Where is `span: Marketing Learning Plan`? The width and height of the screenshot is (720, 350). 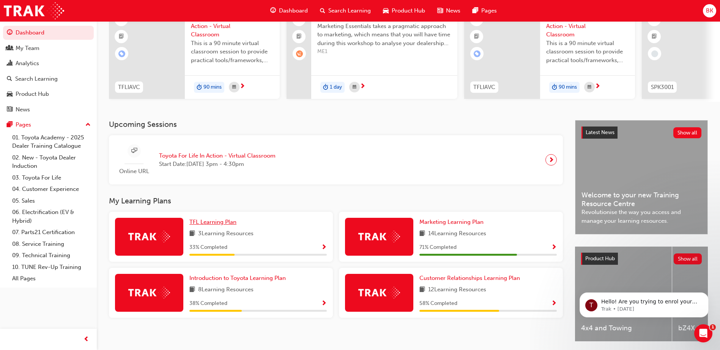
span: Marketing Learning Plan is located at coordinates (451, 222).